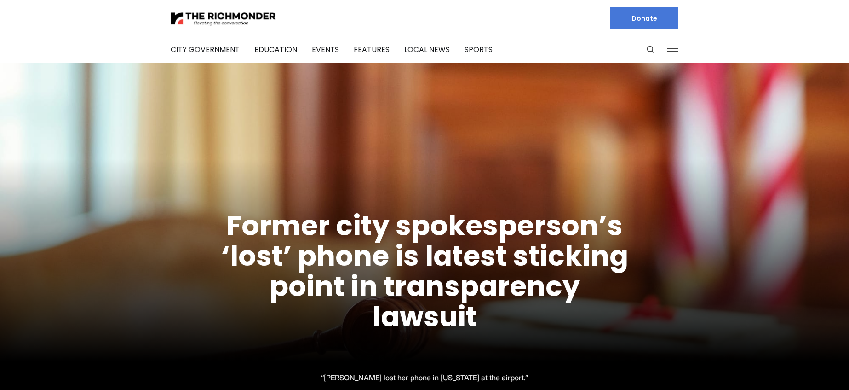  I want to click on img: The Richmonder, so click(224, 18).